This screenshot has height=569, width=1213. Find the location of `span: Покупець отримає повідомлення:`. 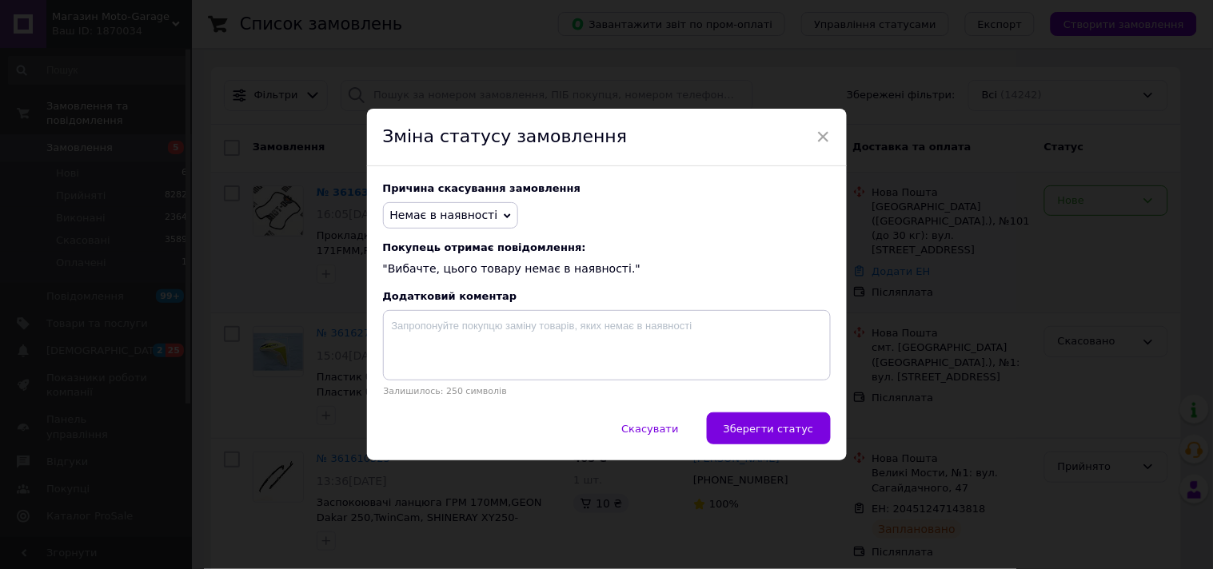

span: Покупець отримає повідомлення: is located at coordinates (607, 247).